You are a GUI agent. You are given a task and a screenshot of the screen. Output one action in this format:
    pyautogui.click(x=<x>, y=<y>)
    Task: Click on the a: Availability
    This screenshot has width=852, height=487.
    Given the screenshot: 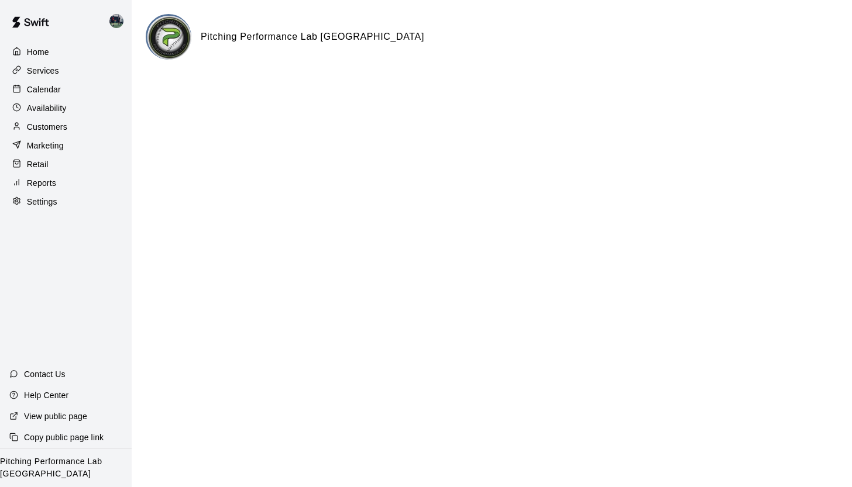 What is the action you would take?
    pyautogui.click(x=66, y=108)
    